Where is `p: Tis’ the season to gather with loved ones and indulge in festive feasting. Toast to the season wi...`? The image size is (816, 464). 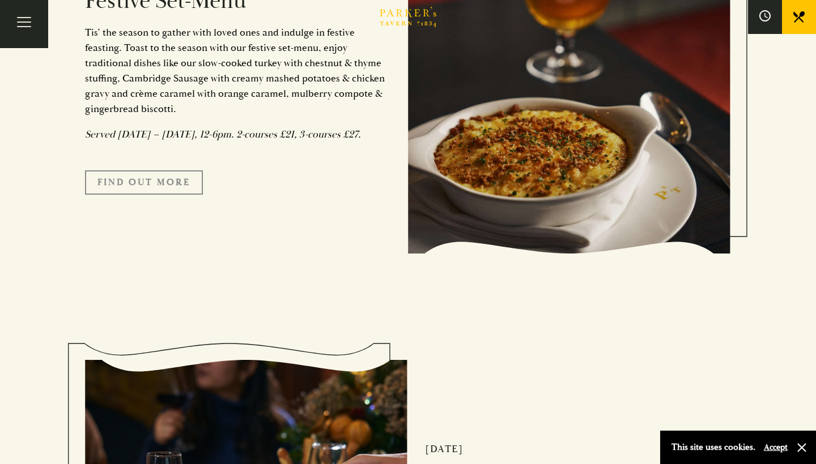 p: Tis’ the season to gather with loved ones and indulge in festive feasting. Toast to the season wi... is located at coordinates (238, 71).